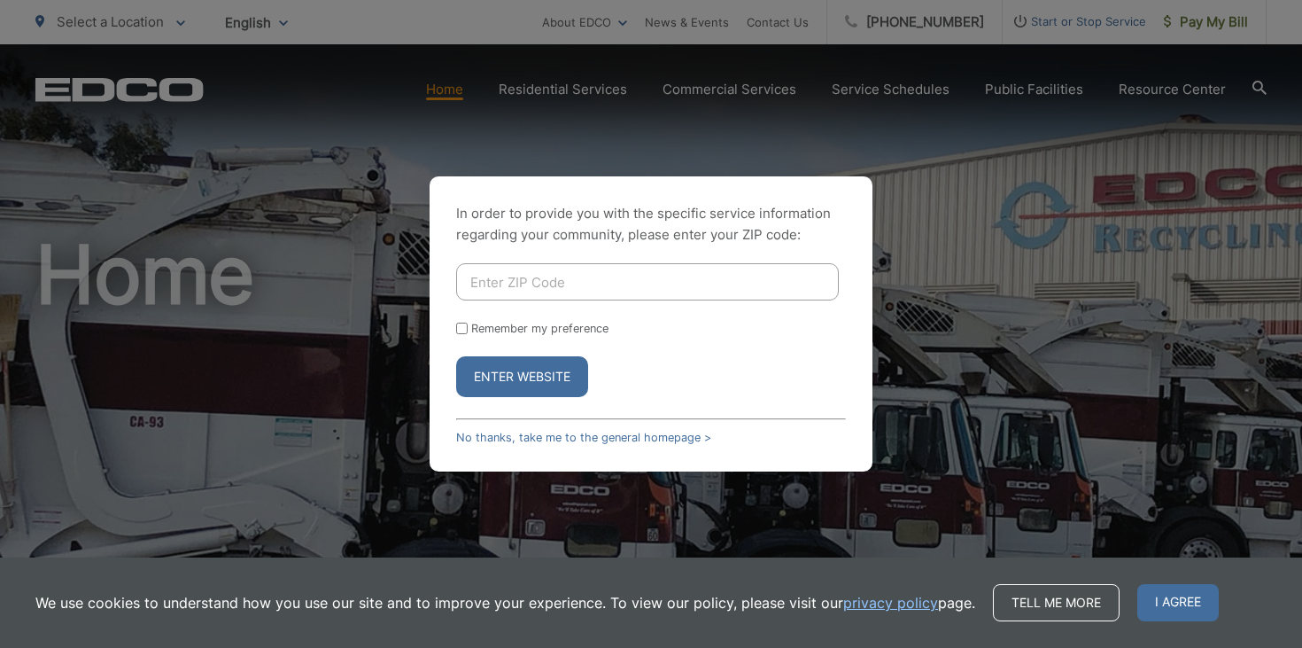  What do you see at coordinates (890, 602) in the screenshot?
I see `a: privacy policy` at bounding box center [890, 602].